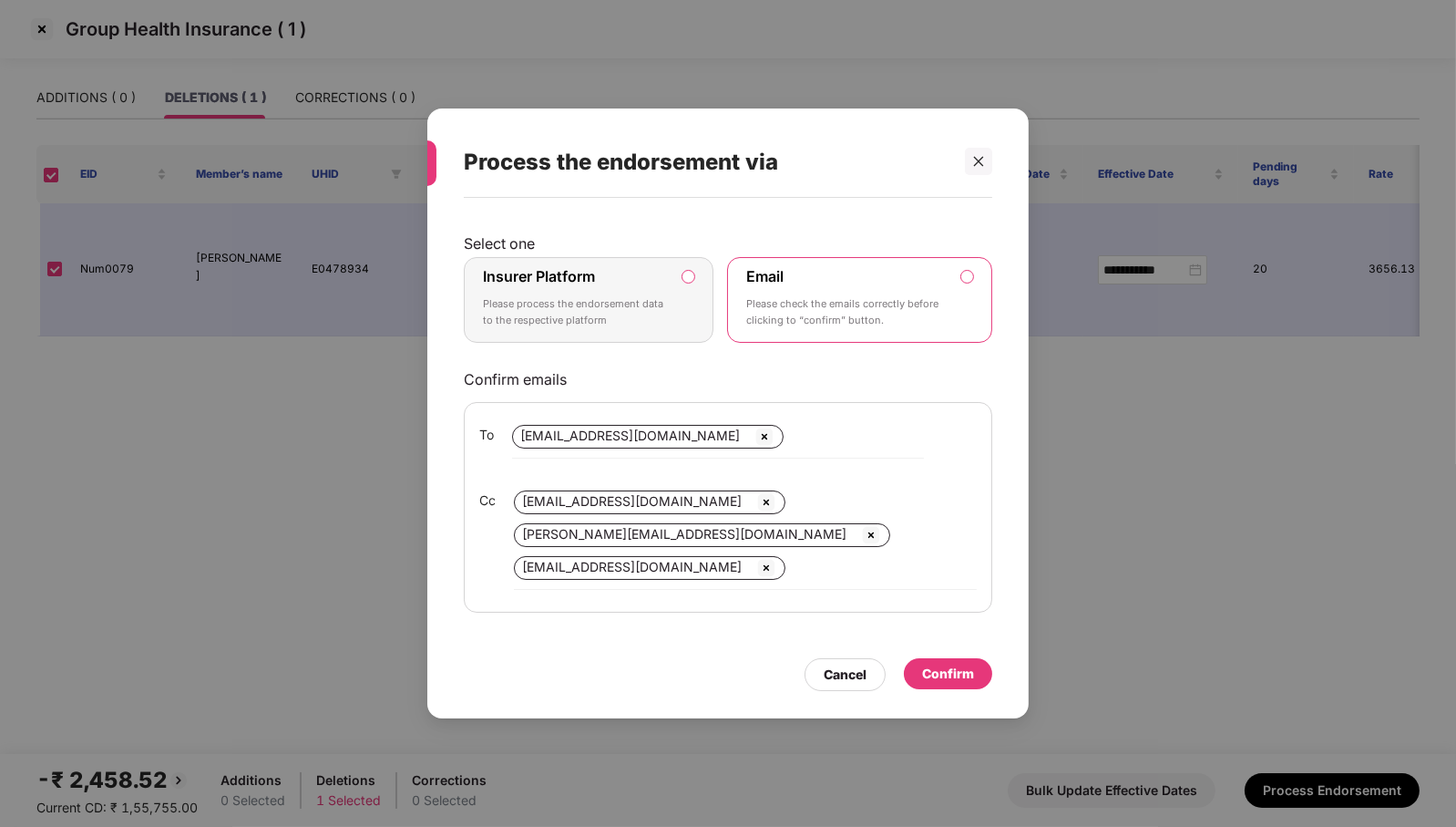 The image size is (1456, 827). What do you see at coordinates (845, 674) in the screenshot?
I see `div: Cancel` at bounding box center [845, 674].